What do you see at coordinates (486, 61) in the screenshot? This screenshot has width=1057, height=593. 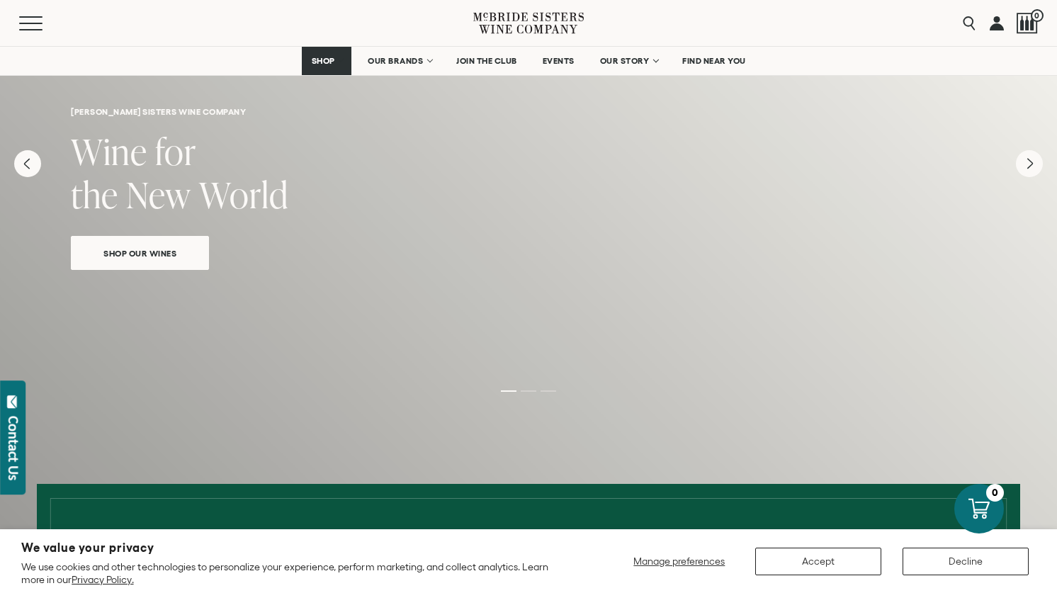 I see `span: JOIN THE CLUB` at bounding box center [486, 61].